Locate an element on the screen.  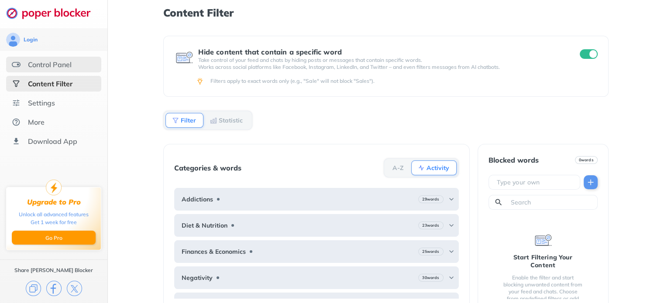
div: Upgrade to Pro is located at coordinates (54, 202).